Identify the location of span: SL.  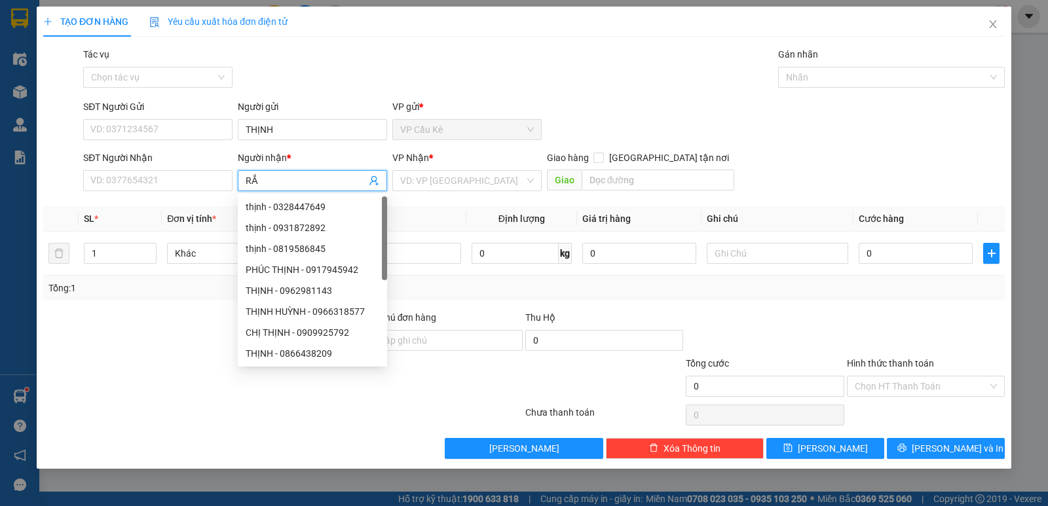
(89, 219).